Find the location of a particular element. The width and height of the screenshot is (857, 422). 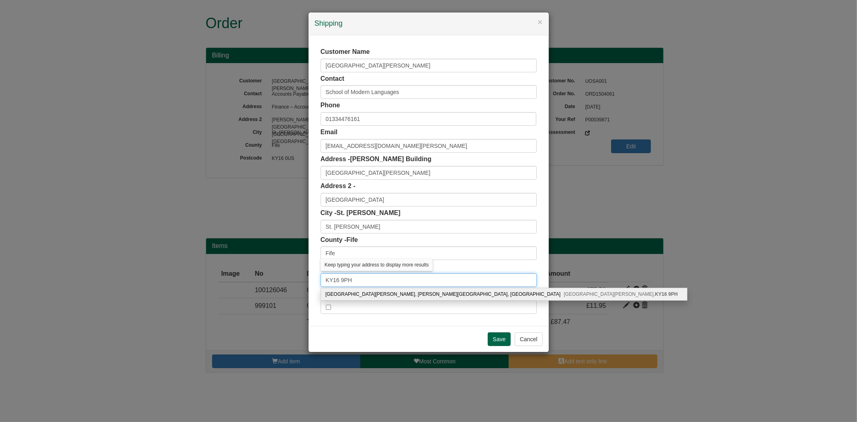

label: County - is located at coordinates (339, 240).